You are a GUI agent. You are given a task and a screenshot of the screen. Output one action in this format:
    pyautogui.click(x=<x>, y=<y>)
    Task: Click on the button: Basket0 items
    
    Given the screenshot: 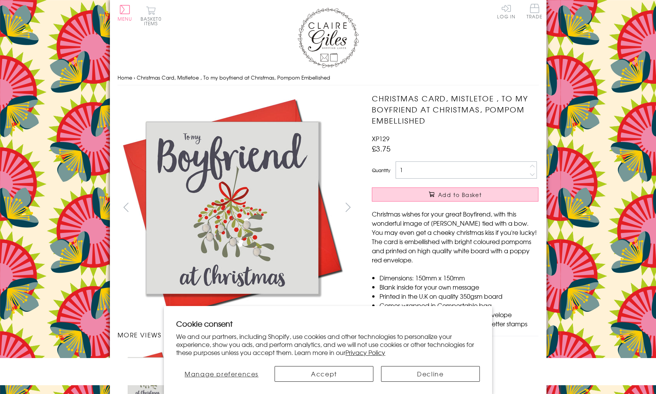 What is the action you would take?
    pyautogui.click(x=151, y=16)
    